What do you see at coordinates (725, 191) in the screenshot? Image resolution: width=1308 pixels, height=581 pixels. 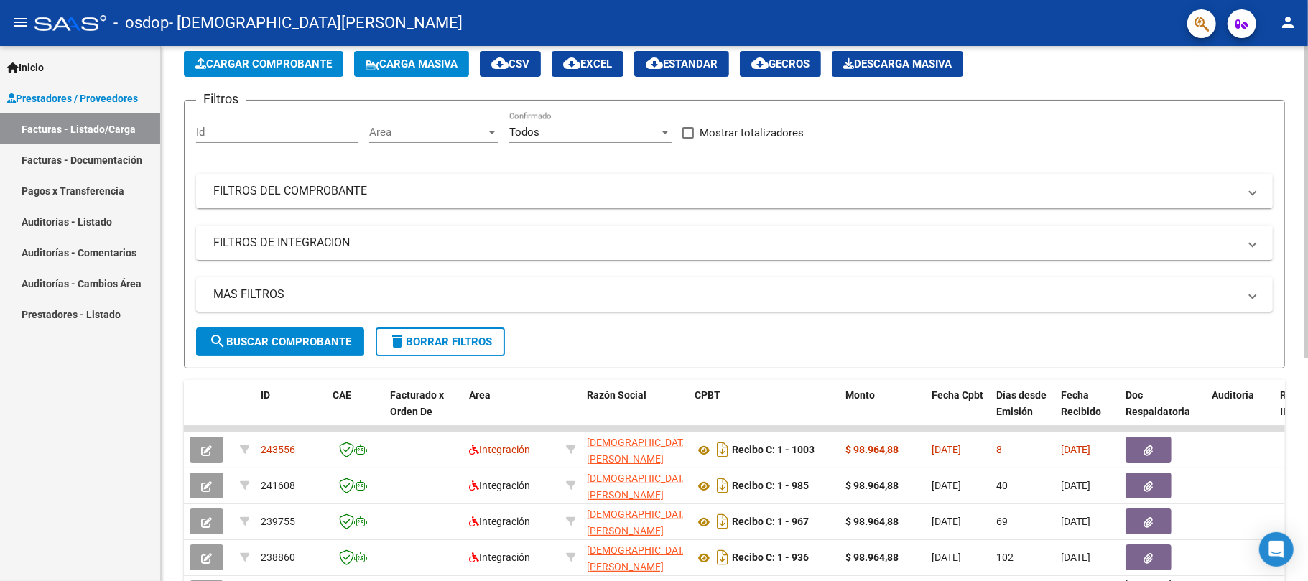 I see `mat-panel-title: FILTROS DEL COMPROBANTE` at bounding box center [725, 191].